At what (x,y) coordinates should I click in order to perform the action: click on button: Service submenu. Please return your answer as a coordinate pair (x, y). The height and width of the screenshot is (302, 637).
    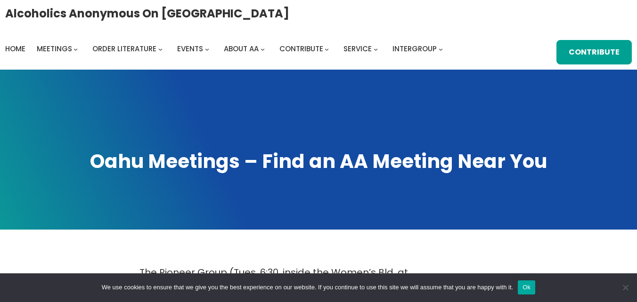
    Looking at the image, I should click on (376, 49).